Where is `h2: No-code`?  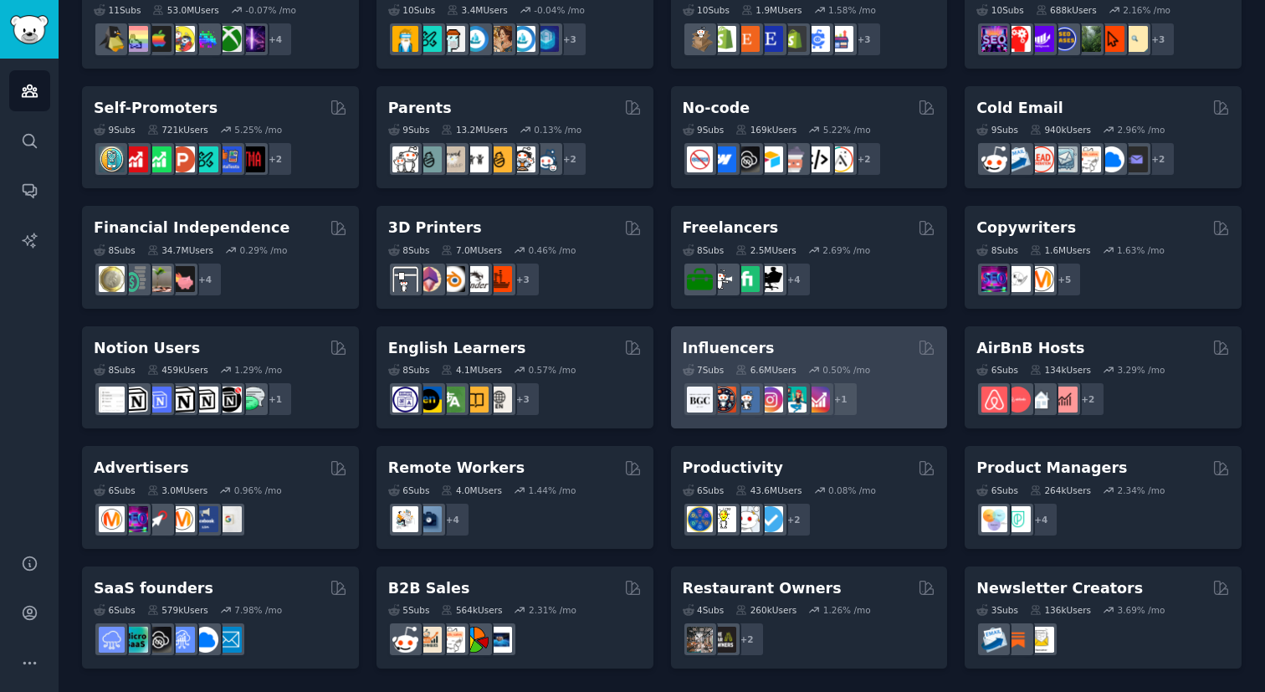 h2: No-code is located at coordinates (716, 108).